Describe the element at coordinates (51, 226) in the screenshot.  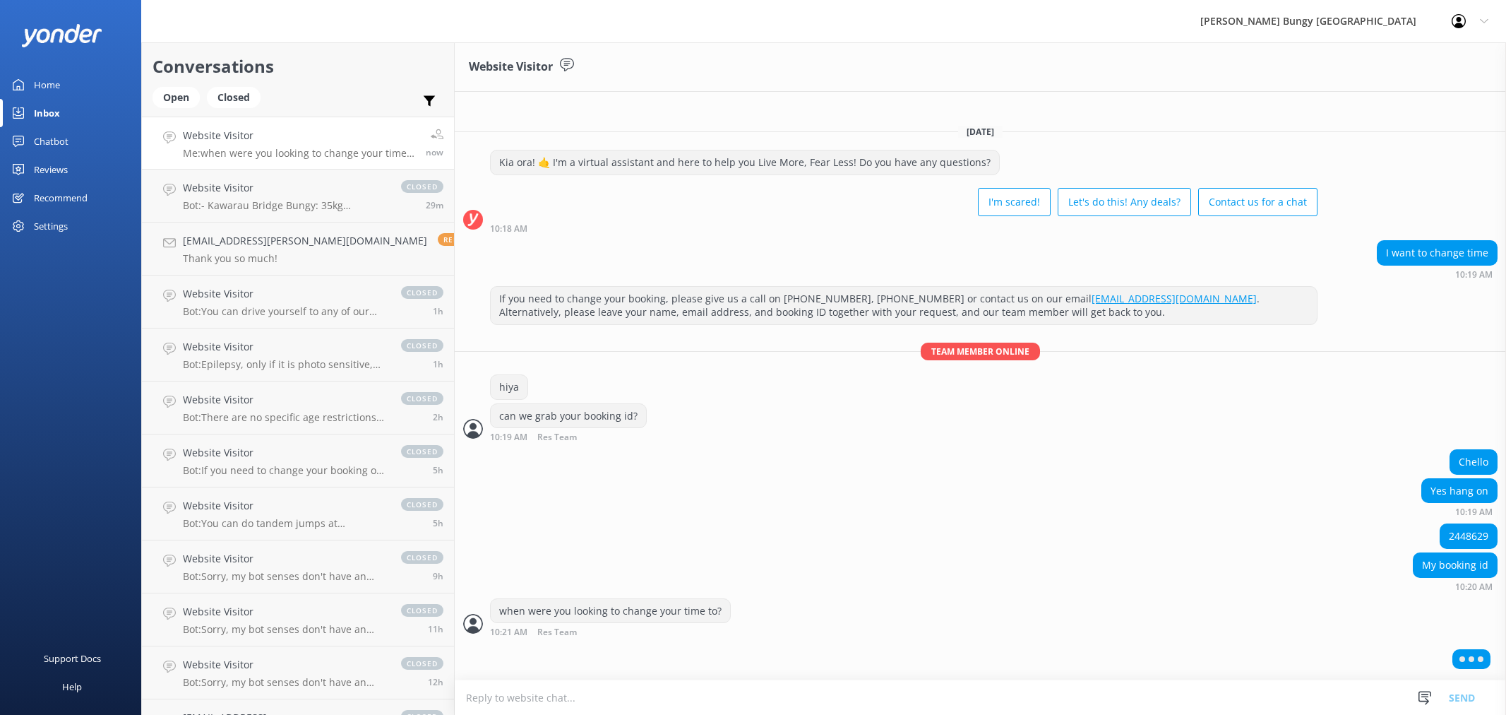
I see `div: Settings` at that location.